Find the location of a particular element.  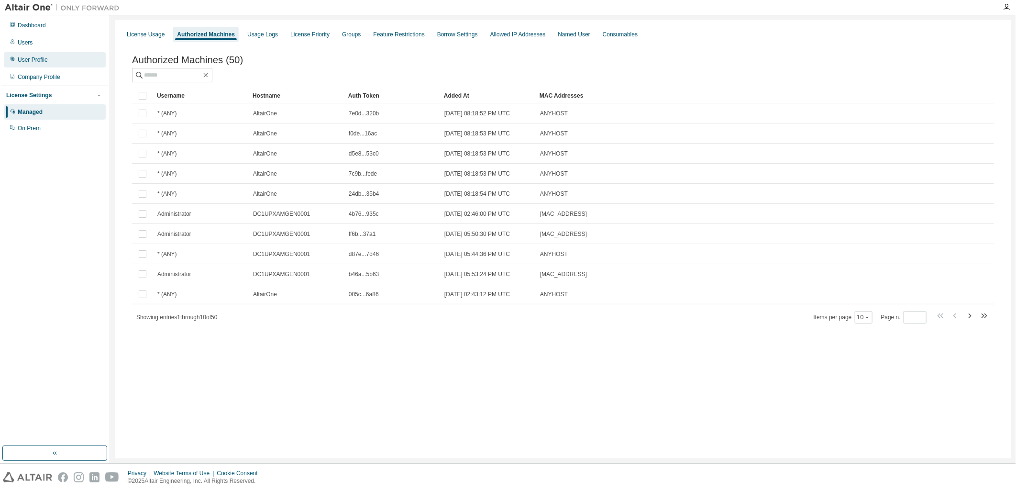

div: Username is located at coordinates (201, 96).